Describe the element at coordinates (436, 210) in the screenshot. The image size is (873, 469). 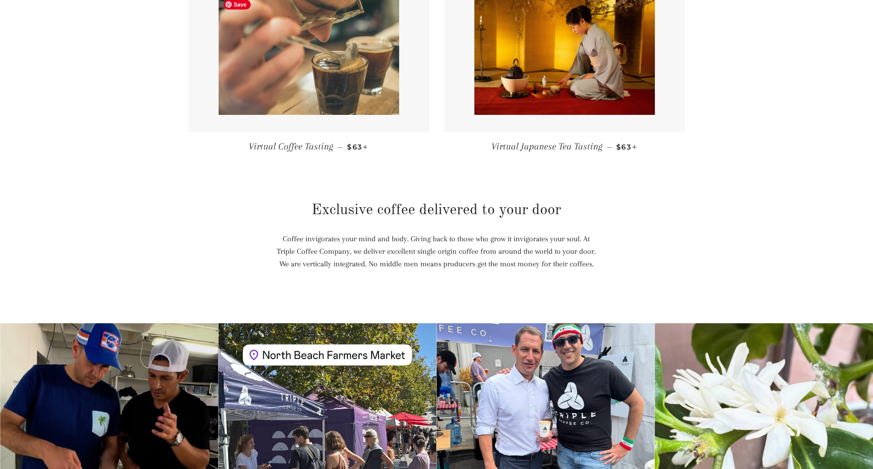
I see `h2: Exclusive coffee delivered to your door` at that location.